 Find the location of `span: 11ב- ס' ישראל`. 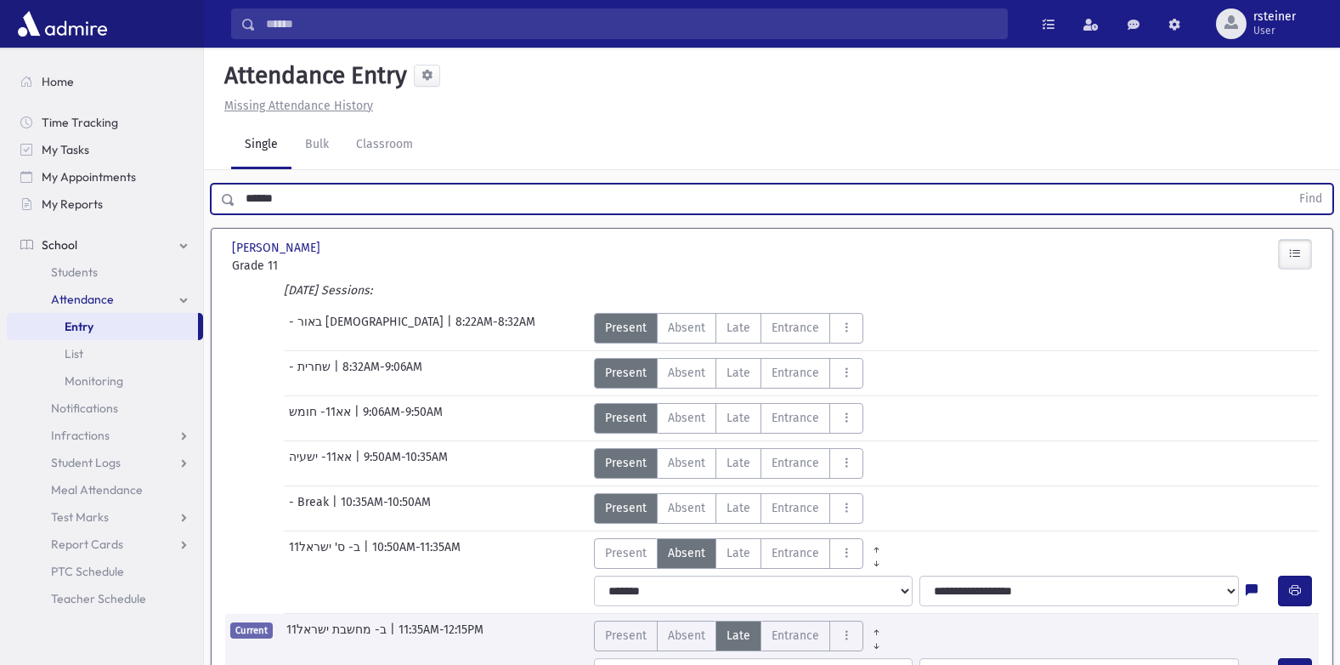

span: 11ב- ס' ישראל is located at coordinates (326, 553).